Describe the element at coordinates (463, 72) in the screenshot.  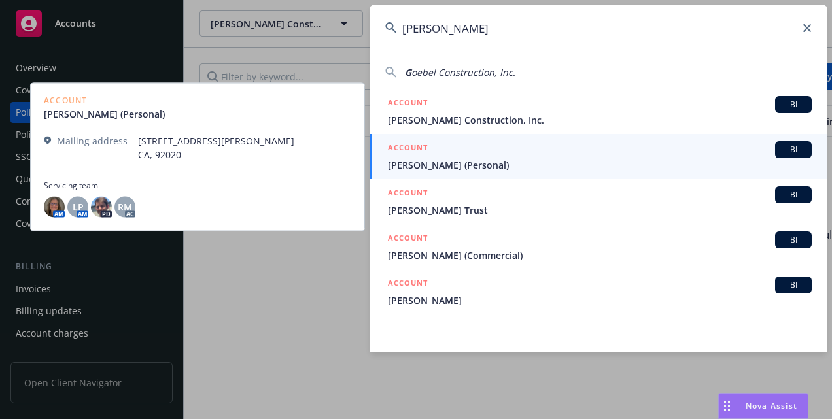
I see `span: oebel Construction, Inc.` at that location.